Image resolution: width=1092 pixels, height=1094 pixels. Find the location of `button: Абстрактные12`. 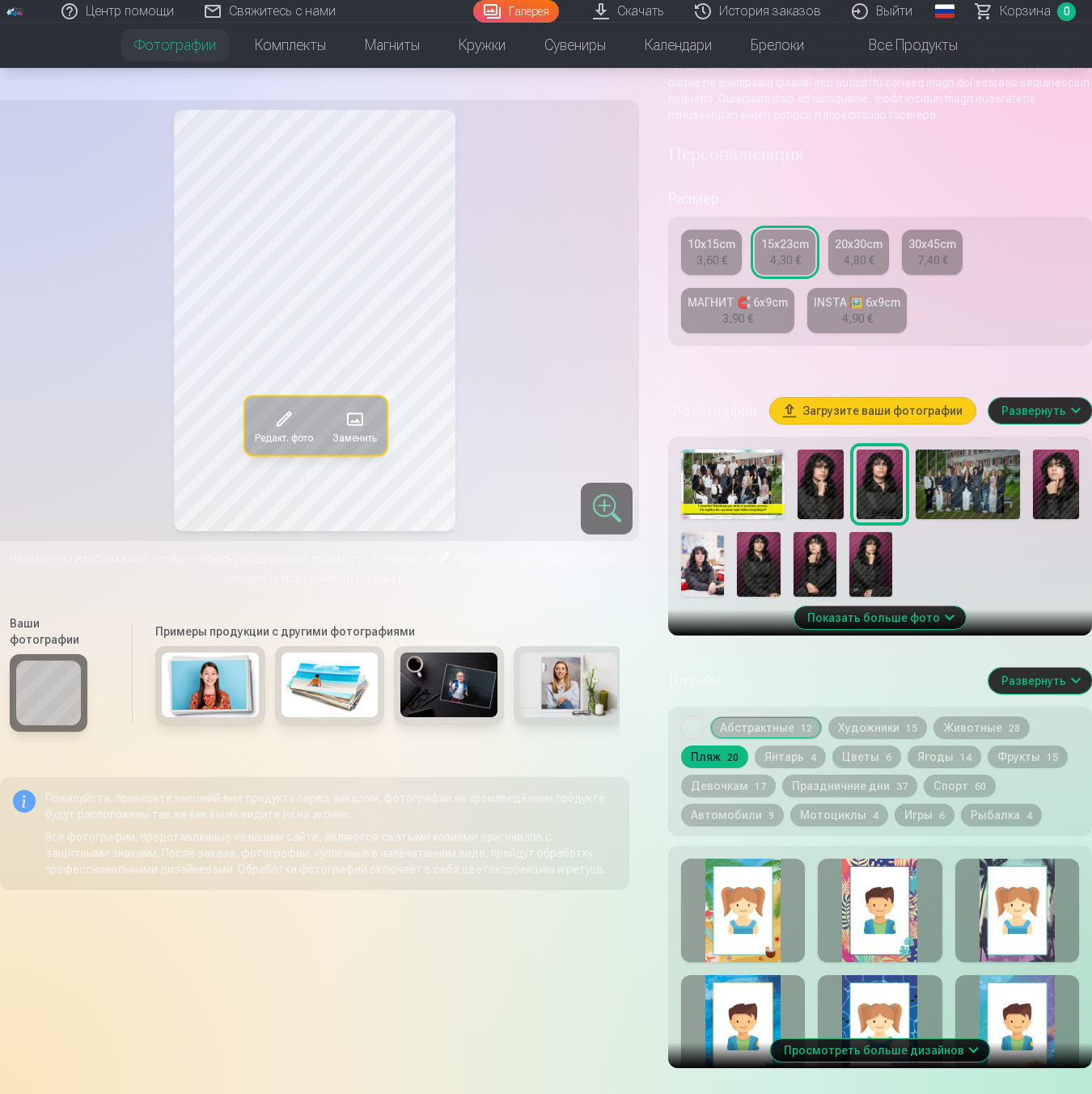

button: Абстрактные12 is located at coordinates (766, 728).